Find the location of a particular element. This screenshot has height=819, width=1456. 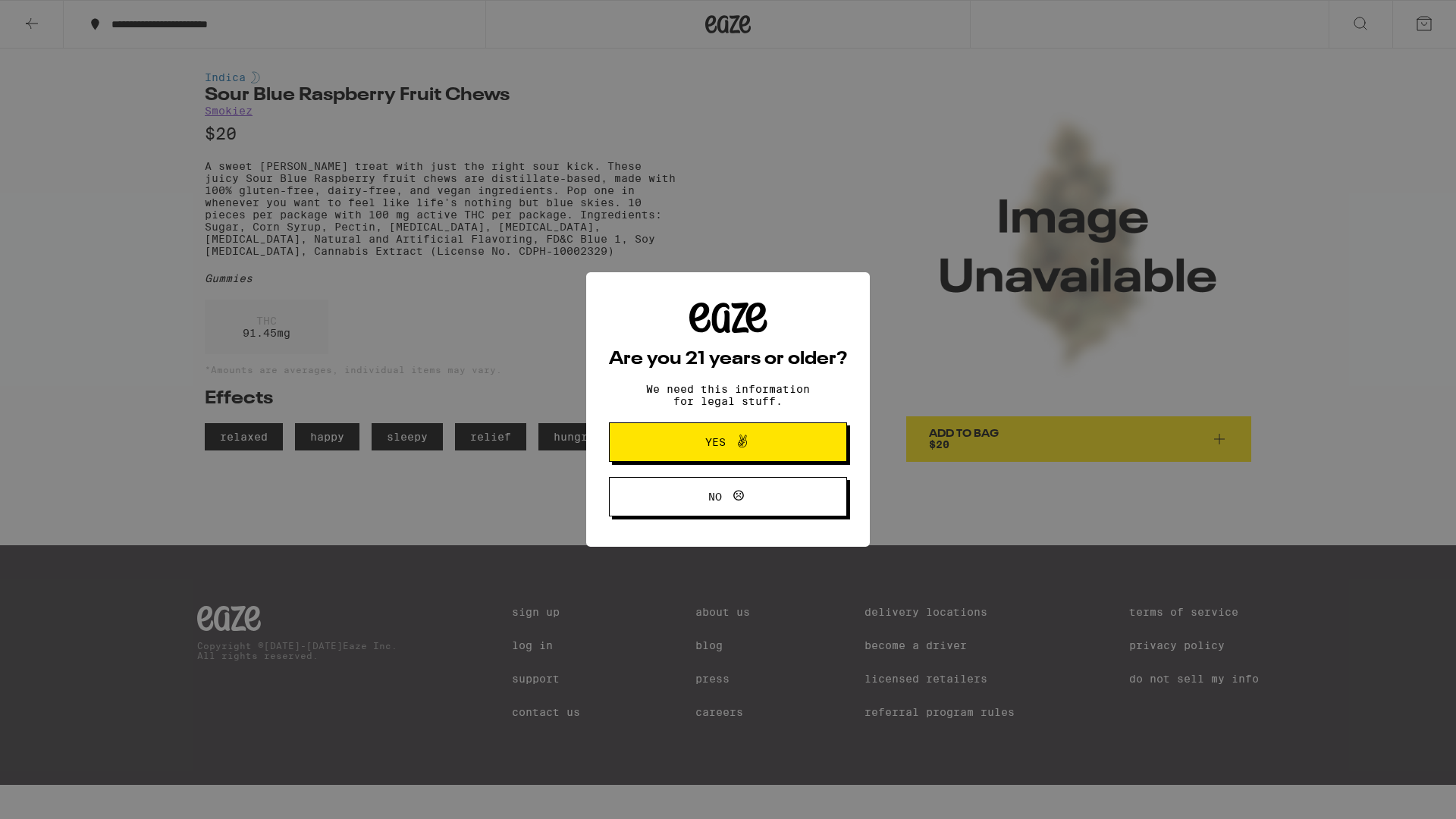

button: Yes is located at coordinates (728, 442).